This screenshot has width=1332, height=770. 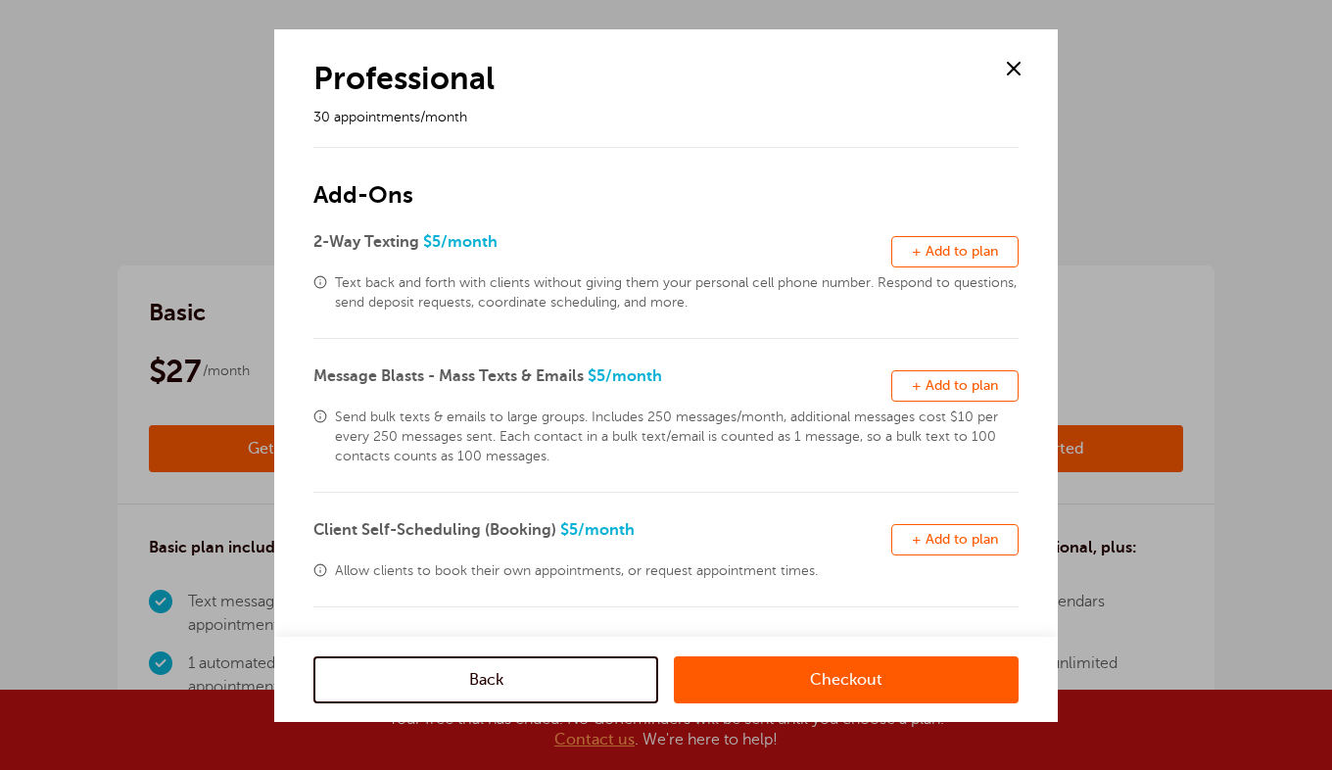 I want to click on h2: Add-Ons, so click(x=666, y=178).